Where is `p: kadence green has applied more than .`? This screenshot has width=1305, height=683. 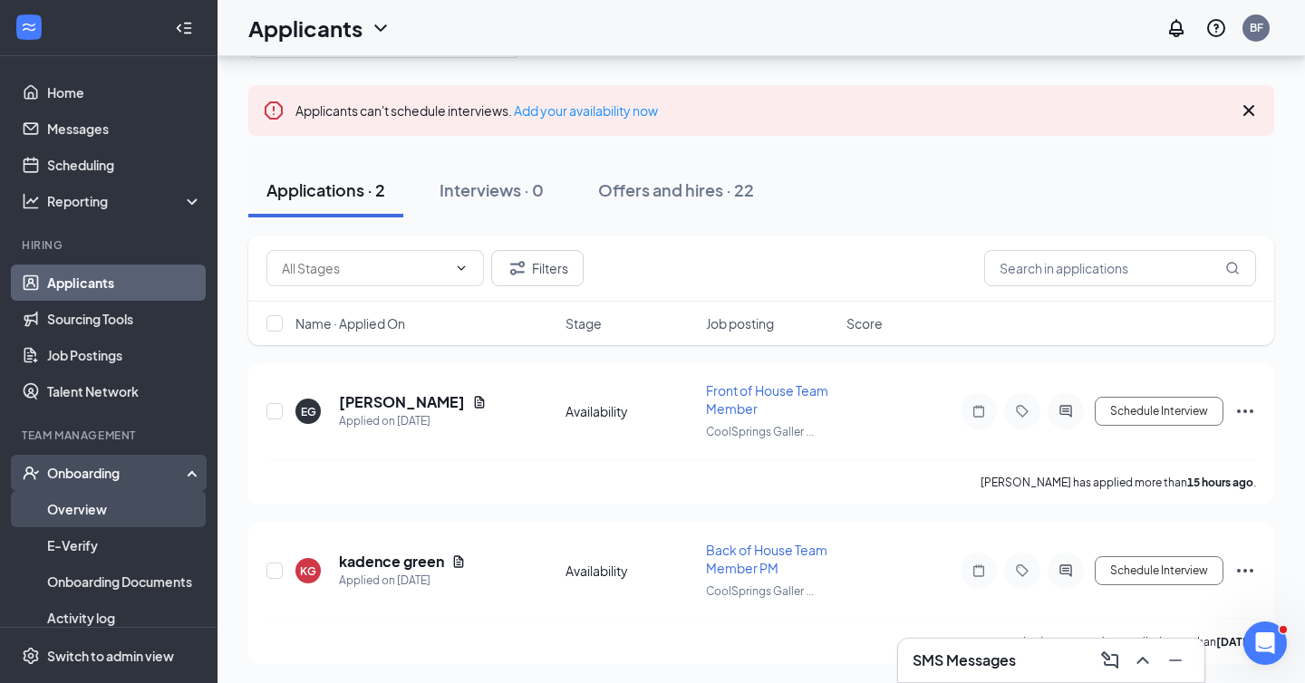
p: kadence green has applied more than . is located at coordinates (1139, 642).